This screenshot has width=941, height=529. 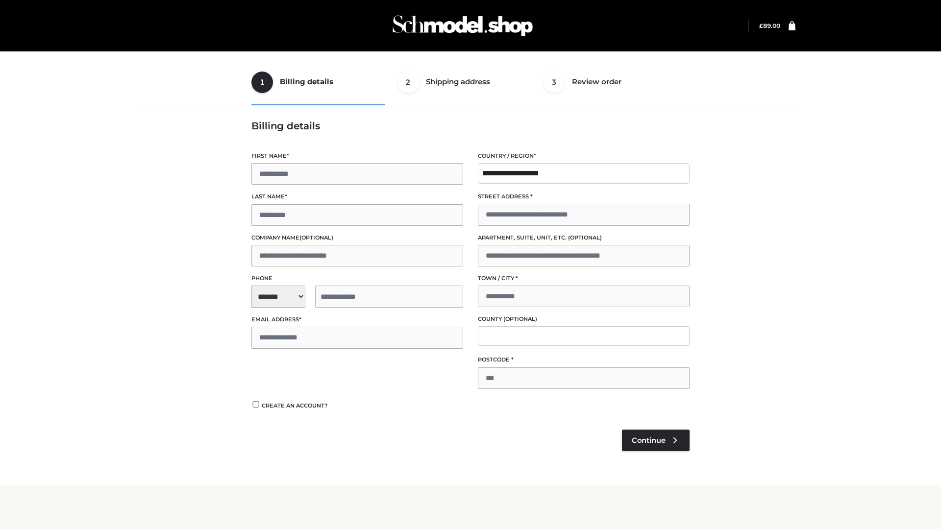 I want to click on label: County, so click(x=584, y=319).